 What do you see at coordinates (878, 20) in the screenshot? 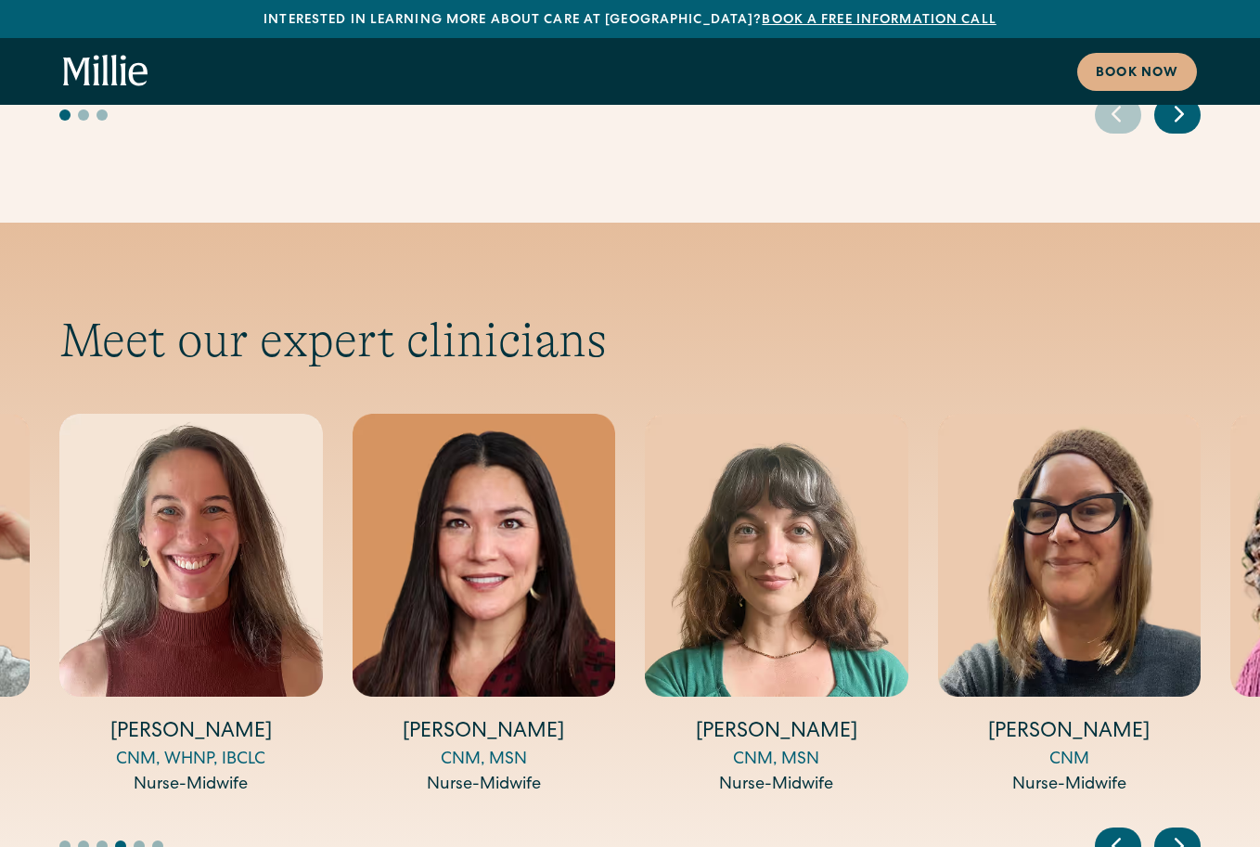
I see `a: Book a free information call` at bounding box center [878, 20].